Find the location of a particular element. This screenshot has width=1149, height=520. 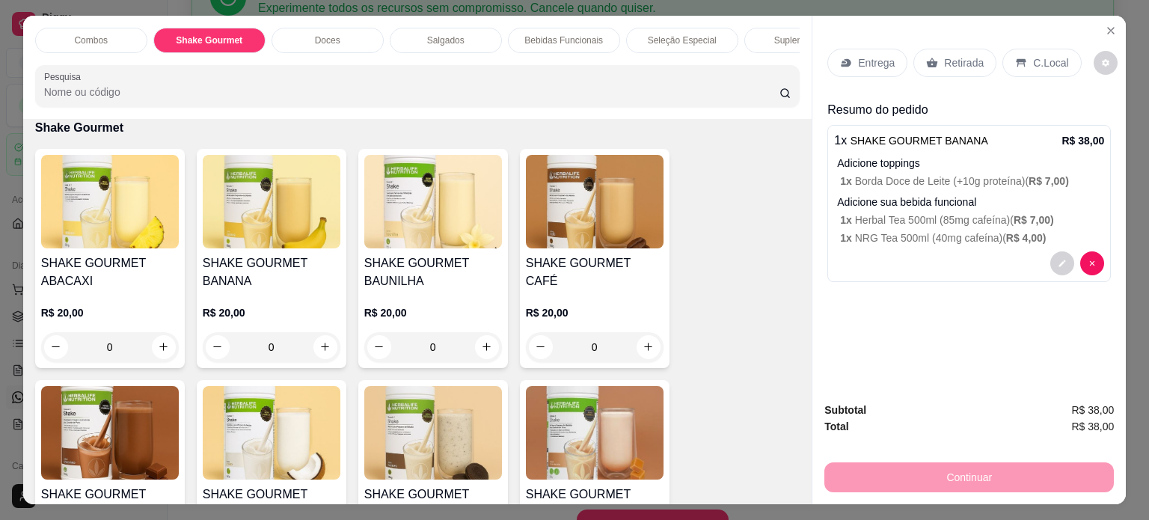

p: Resumo do pedido is located at coordinates (969, 110).